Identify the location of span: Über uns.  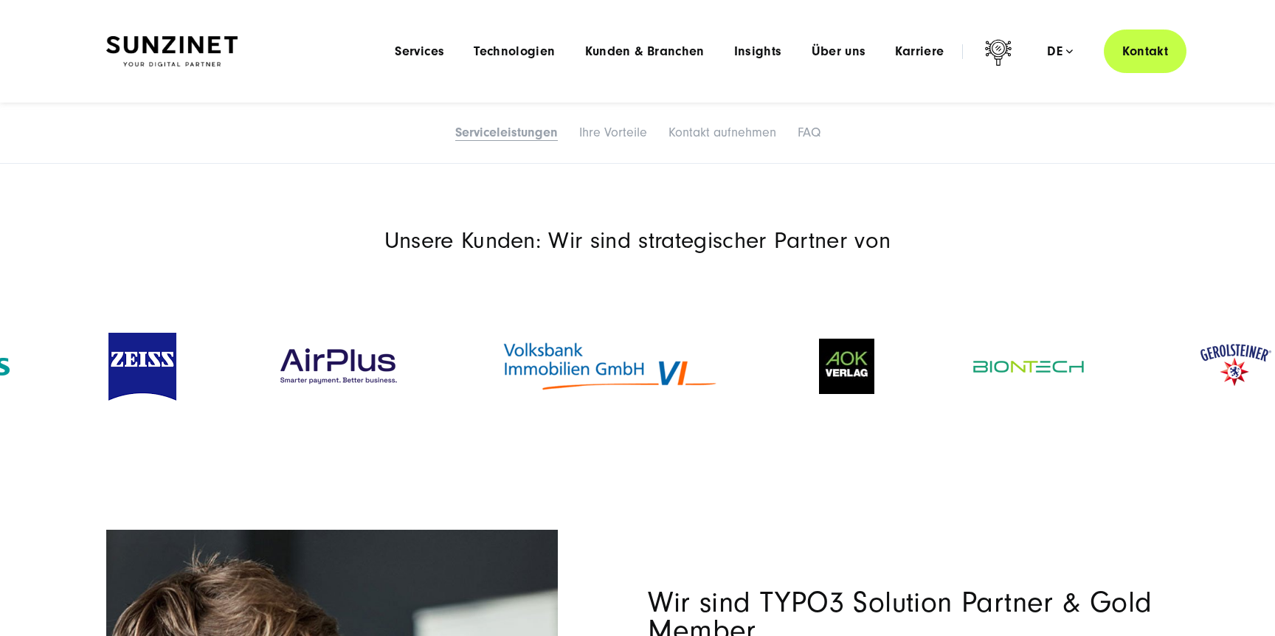
(839, 52).